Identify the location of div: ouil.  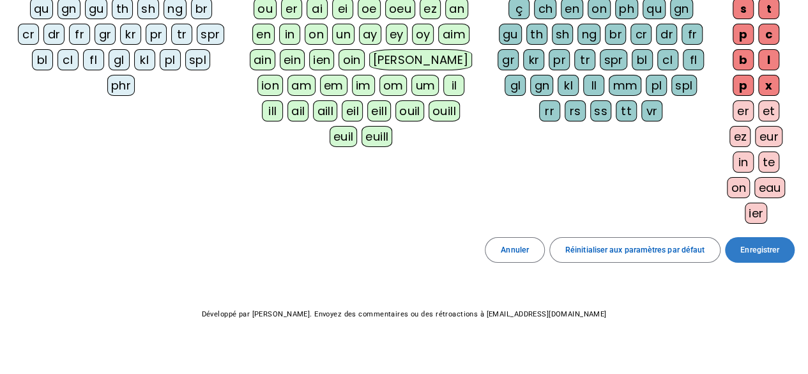
(409, 110).